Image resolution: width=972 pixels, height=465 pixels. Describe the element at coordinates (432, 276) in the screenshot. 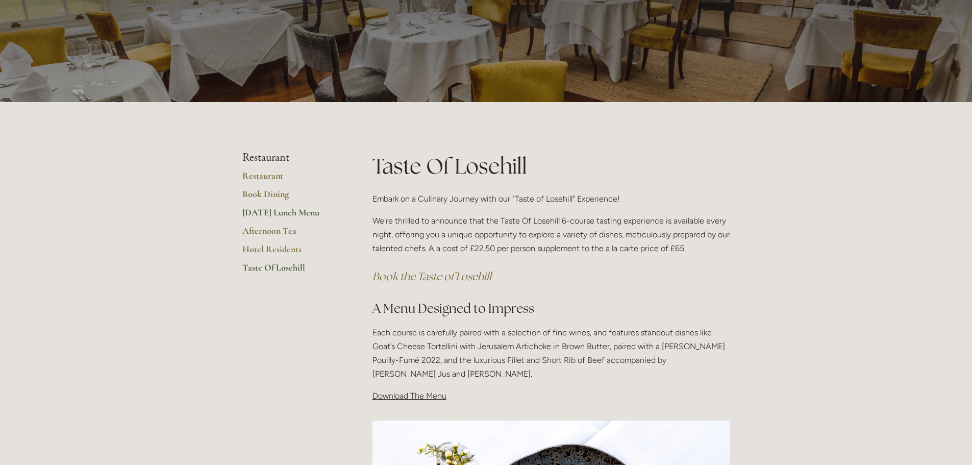

I see `a: Book the Taste of Losehill` at that location.